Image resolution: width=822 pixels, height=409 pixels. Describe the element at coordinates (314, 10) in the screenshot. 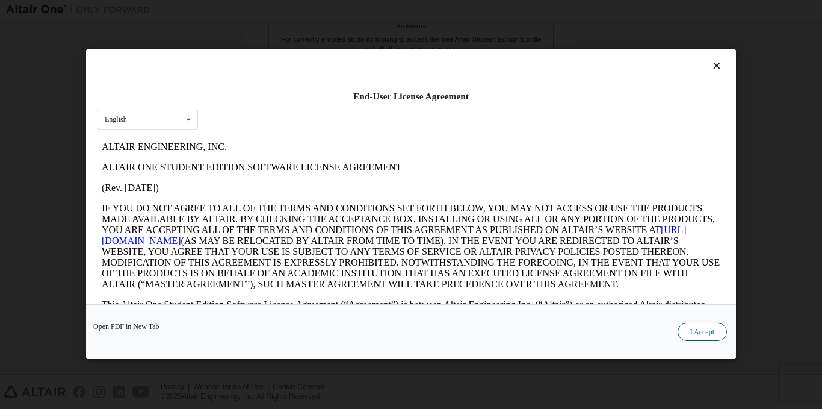

I see `p: ALTAIR ENGINEERING, INC.` at that location.